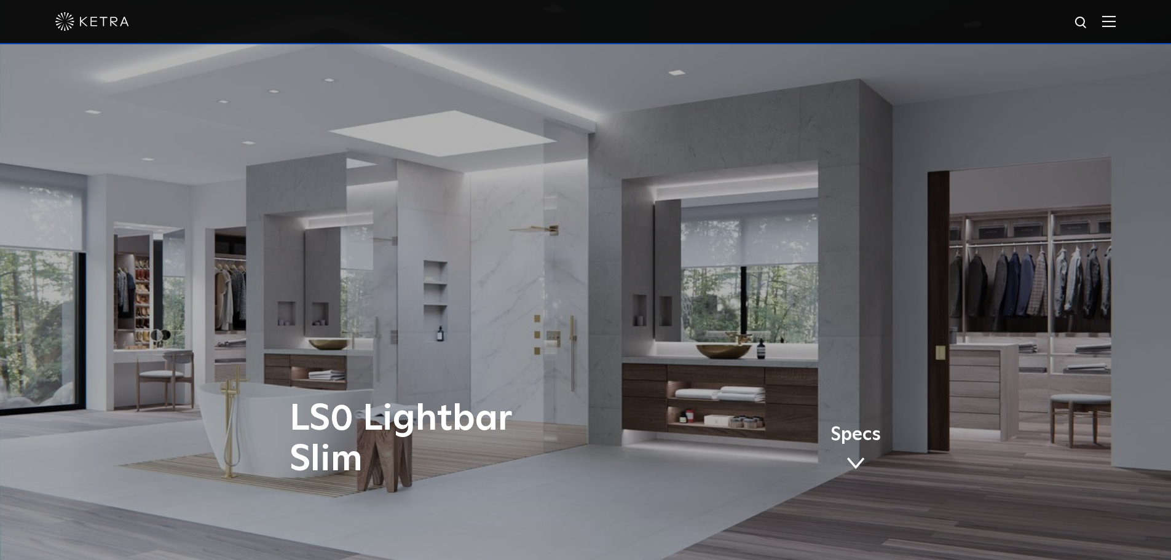  Describe the element at coordinates (92, 22) in the screenshot. I see `img: ketra-logo-2019-white` at that location.